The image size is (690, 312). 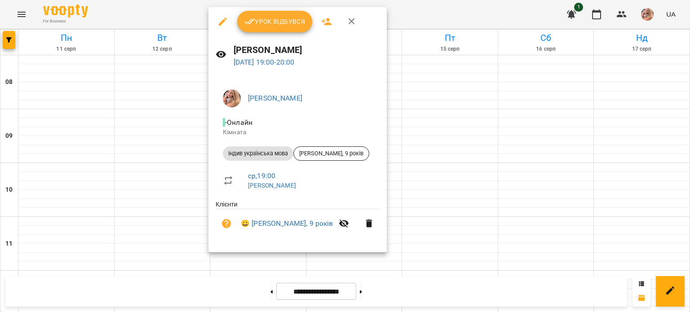 What do you see at coordinates (227, 224) in the screenshot?
I see `button: Візит ще не сплачено. Додати оплату?` at bounding box center [227, 224].